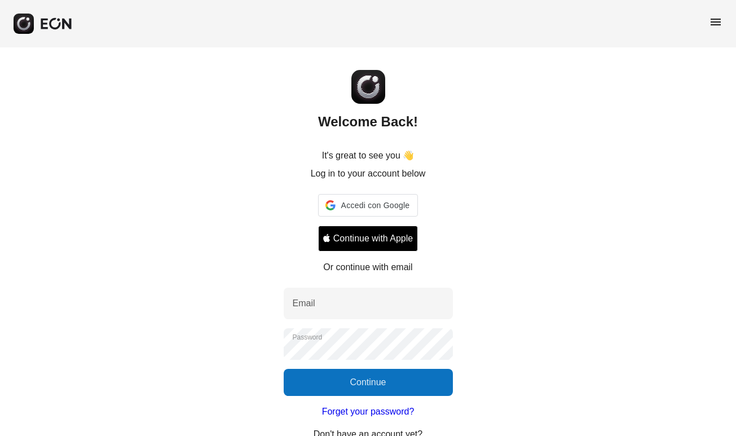 Image resolution: width=736 pixels, height=436 pixels. Describe the element at coordinates (368, 156) in the screenshot. I see `p: It's great to see you 👋` at that location.